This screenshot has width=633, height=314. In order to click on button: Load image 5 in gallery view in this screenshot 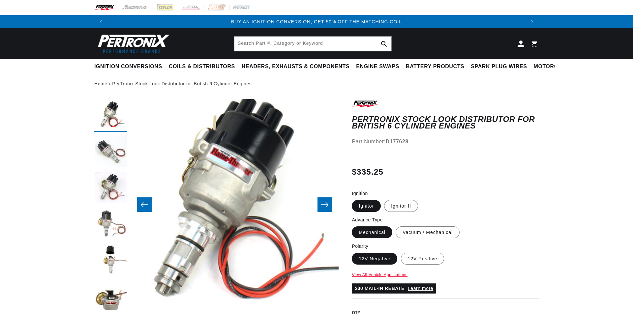, I will do `click(111, 261)`.